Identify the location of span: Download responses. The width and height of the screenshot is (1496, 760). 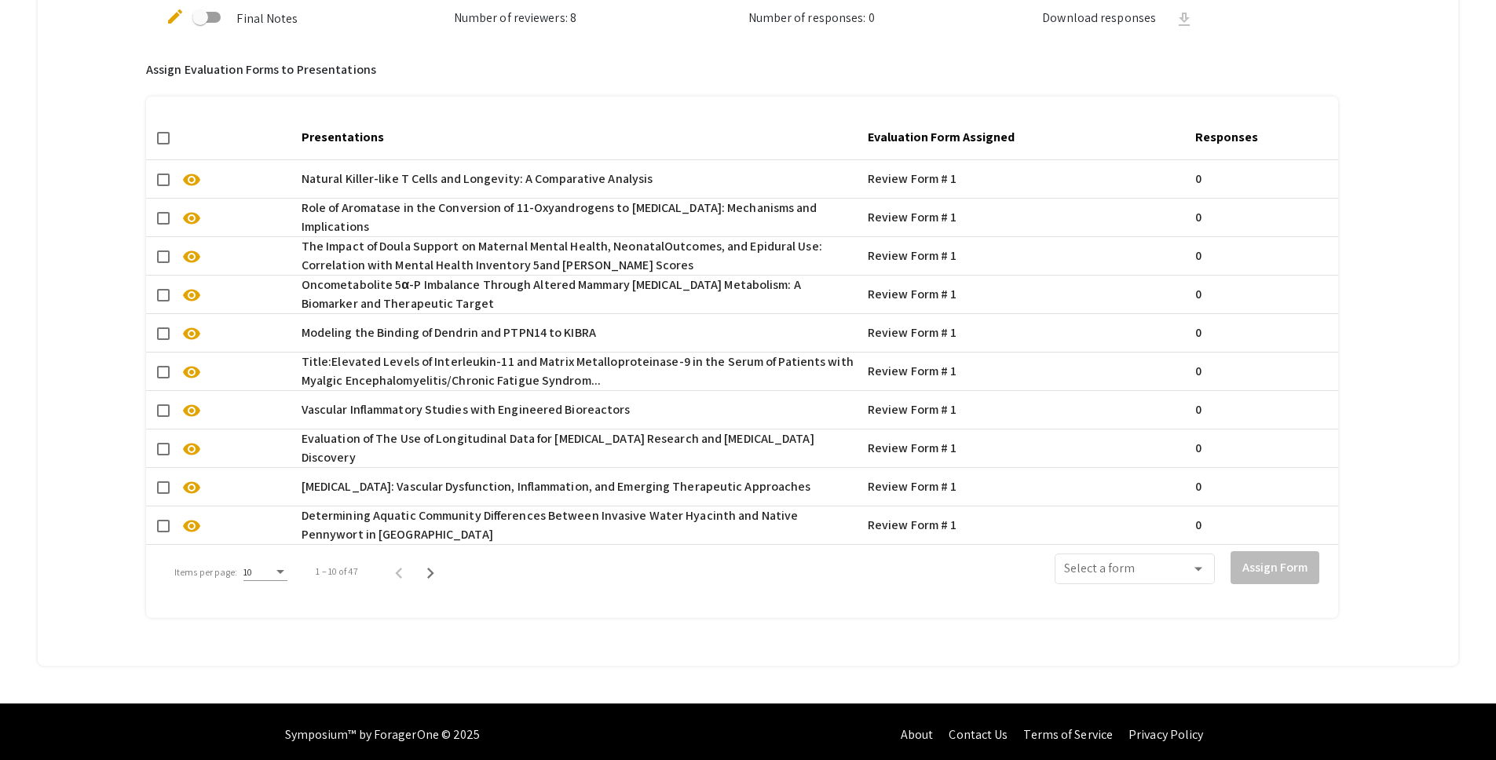
(1098, 18).